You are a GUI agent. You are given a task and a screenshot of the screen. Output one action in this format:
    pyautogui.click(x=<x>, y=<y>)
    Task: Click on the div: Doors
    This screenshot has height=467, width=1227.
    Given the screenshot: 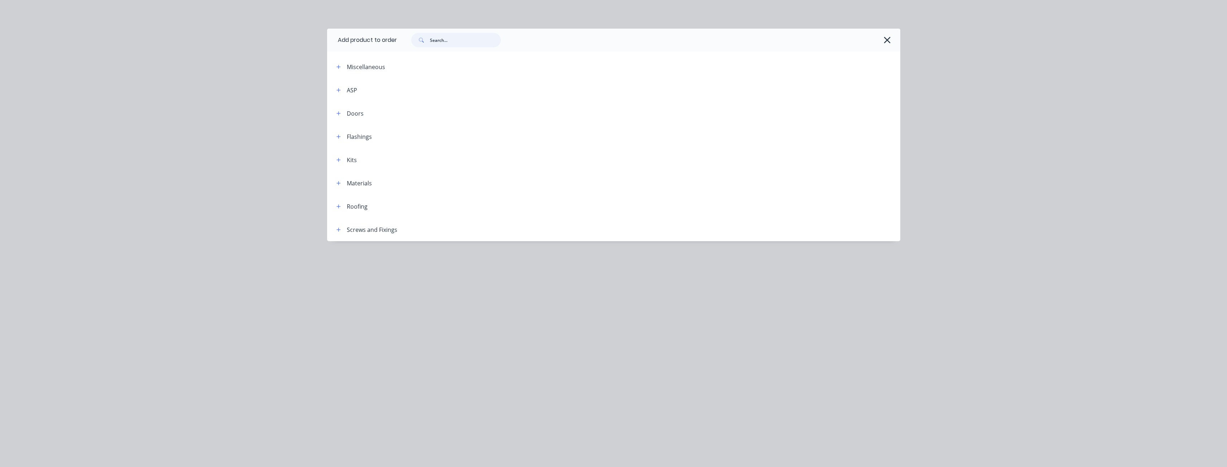 What is the action you would take?
    pyautogui.click(x=355, y=114)
    